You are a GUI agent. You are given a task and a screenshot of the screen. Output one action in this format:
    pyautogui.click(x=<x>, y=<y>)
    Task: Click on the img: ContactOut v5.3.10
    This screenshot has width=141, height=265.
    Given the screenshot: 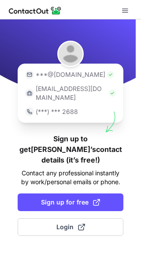 What is the action you would take?
    pyautogui.click(x=35, y=11)
    